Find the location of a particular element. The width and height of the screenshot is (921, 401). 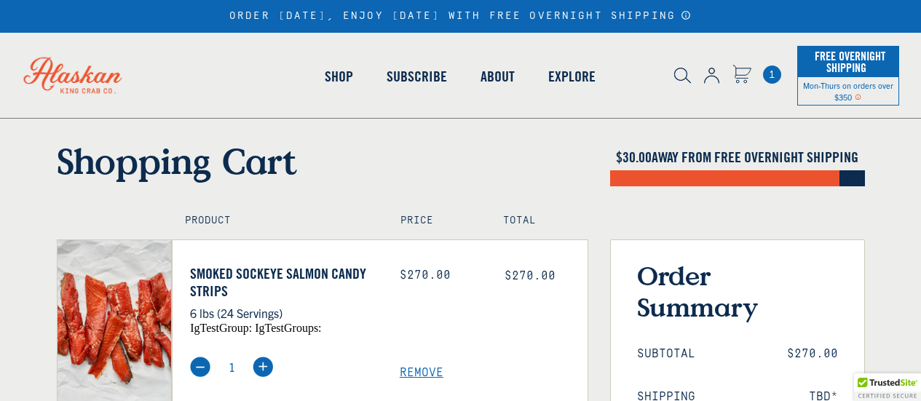

span: 30.00 is located at coordinates (637, 157).